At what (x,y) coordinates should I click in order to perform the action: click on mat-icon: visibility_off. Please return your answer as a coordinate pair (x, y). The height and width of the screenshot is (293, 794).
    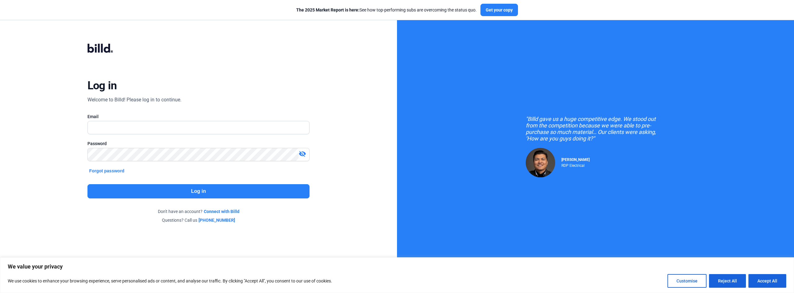
    Looking at the image, I should click on (302, 154).